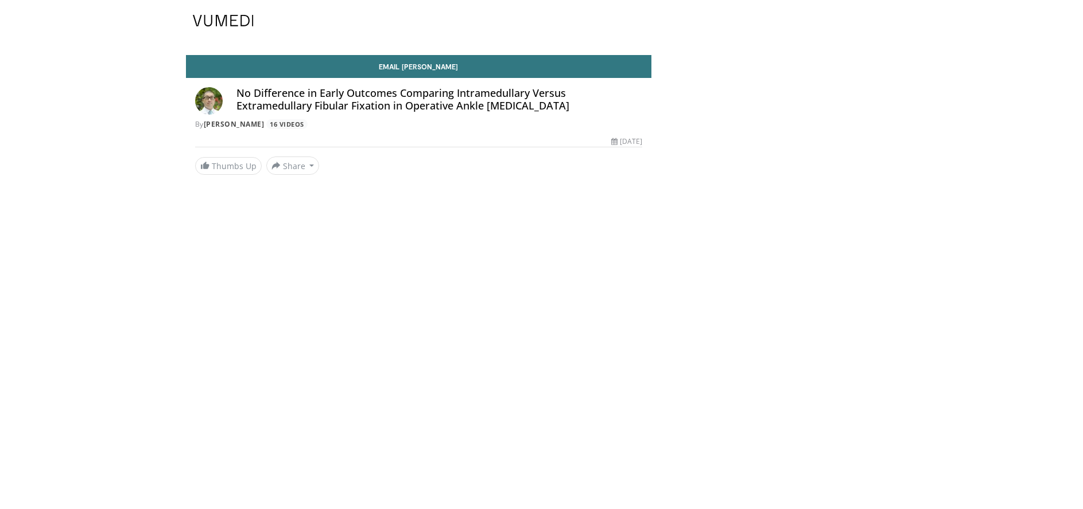 This screenshot has width=1083, height=509. What do you see at coordinates (228, 166) in the screenshot?
I see `a: Thumbs Up` at bounding box center [228, 166].